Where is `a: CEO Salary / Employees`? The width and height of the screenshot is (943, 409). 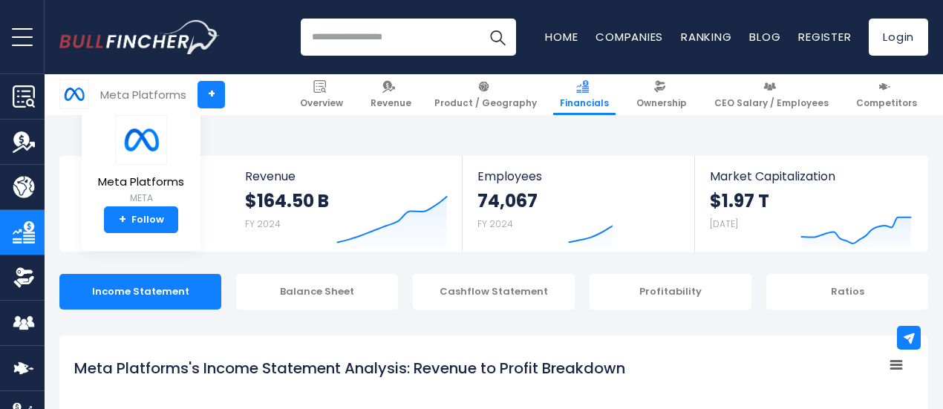
a: CEO Salary / Employees is located at coordinates (772, 94).